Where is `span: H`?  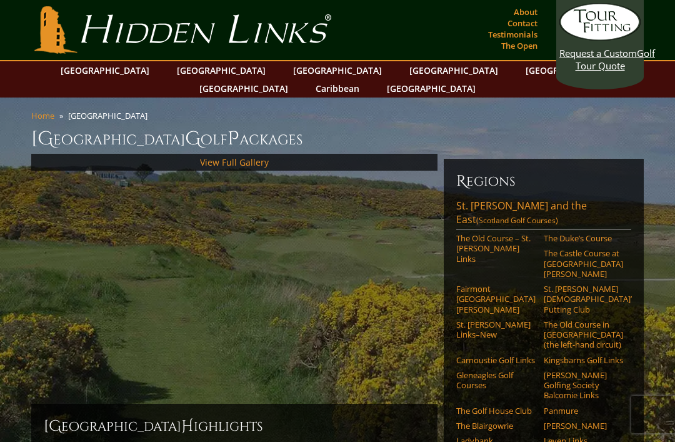 span: H is located at coordinates (188, 426).